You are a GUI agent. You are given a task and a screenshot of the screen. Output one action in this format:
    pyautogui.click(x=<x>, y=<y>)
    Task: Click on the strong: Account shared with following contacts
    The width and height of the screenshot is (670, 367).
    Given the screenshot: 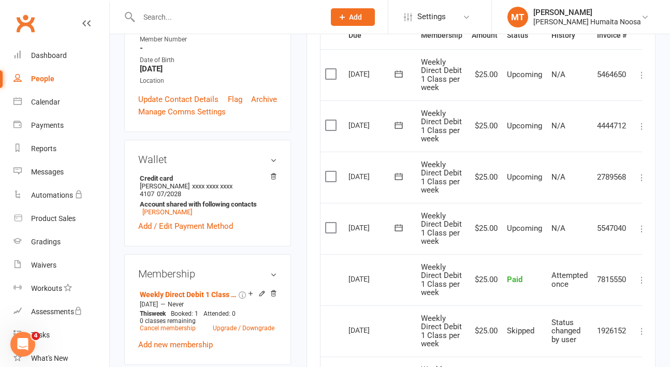 What is the action you would take?
    pyautogui.click(x=206, y=204)
    